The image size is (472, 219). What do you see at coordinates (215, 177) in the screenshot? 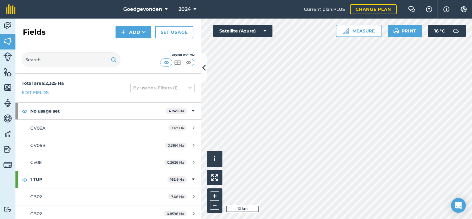
I see `img: Four arrows, one pointing top left, one top right, one bottom right and the last bottom left` at bounding box center [215, 177].